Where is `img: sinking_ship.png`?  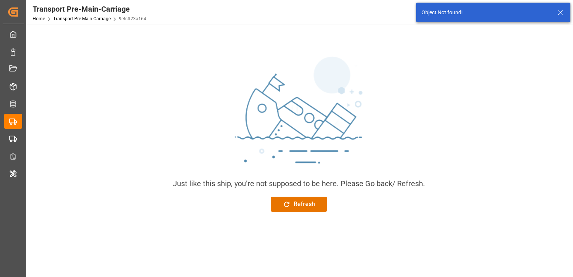 img: sinking_ship.png is located at coordinates (299, 116).